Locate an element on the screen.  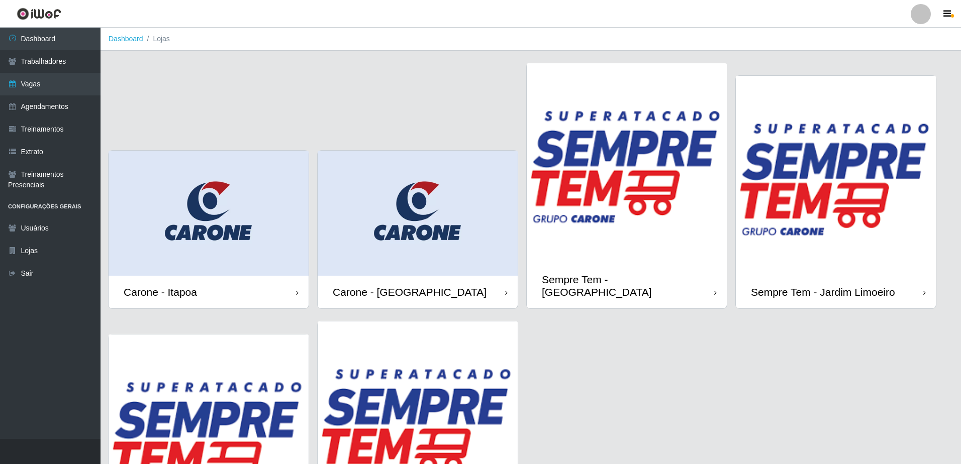
div: Sempre Tem - Jardim Limoeiro is located at coordinates (823, 292).